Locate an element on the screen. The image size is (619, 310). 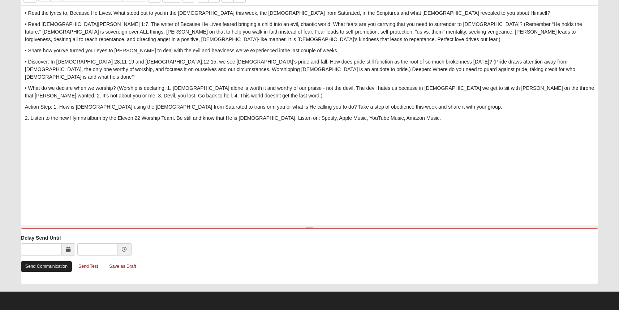
a: Save as Draft is located at coordinates (122, 267).